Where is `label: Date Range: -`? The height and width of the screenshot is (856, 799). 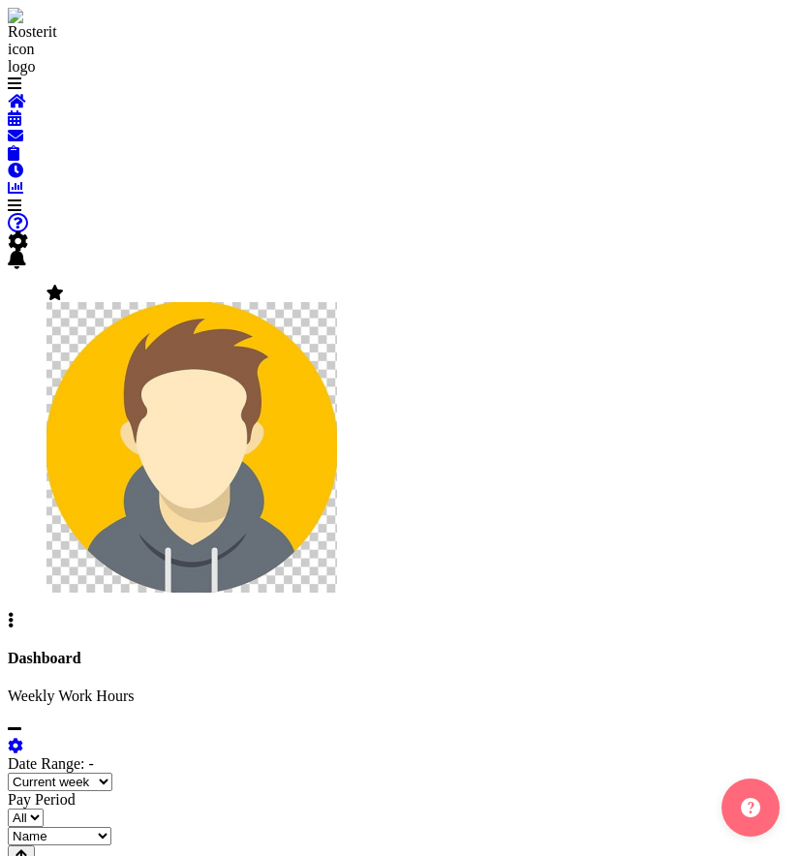
label: Date Range: - is located at coordinates (50, 763).